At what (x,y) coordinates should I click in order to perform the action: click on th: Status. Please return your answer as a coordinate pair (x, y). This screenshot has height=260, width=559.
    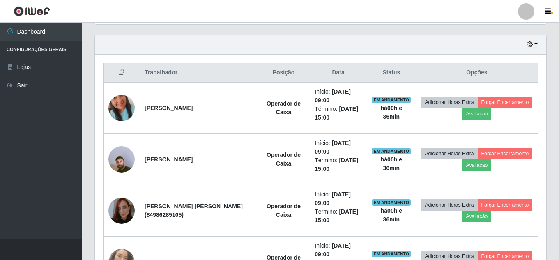
    Looking at the image, I should click on (391, 73).